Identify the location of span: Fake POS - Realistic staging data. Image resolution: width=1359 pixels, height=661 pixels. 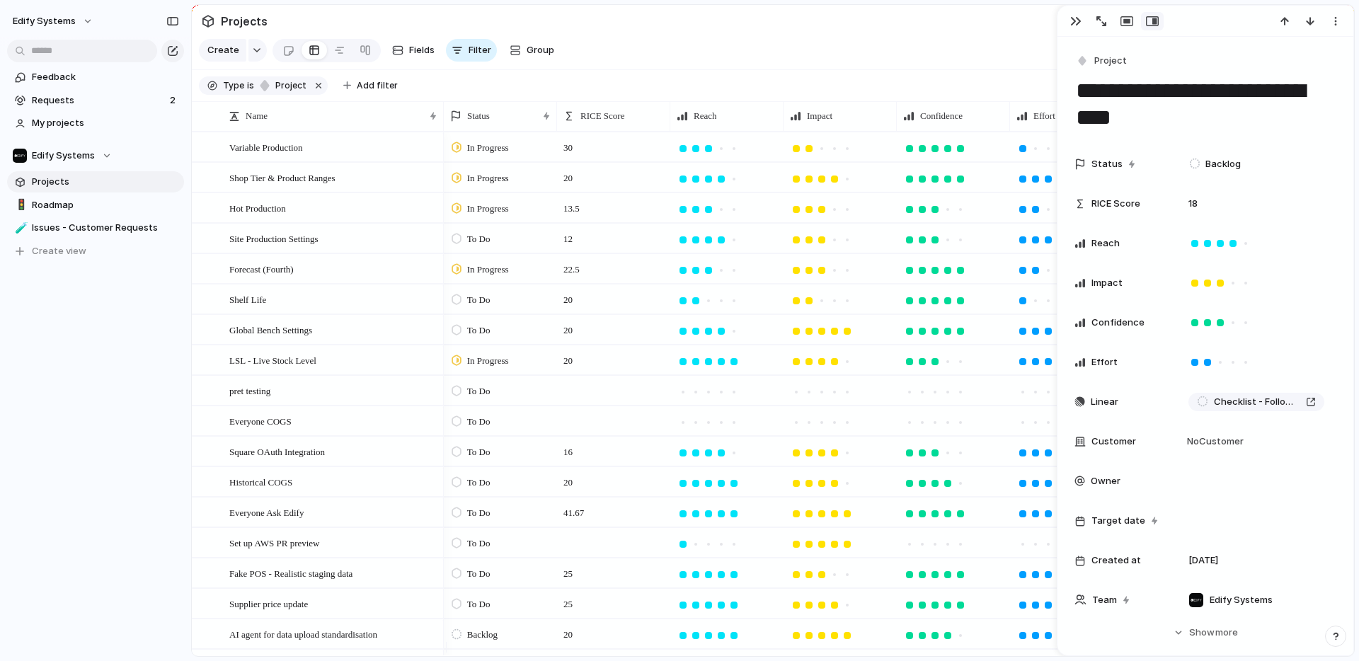
(291, 573).